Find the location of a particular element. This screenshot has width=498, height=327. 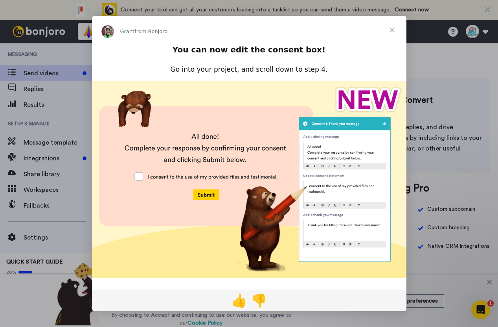

span: Close is located at coordinates (393, 30).